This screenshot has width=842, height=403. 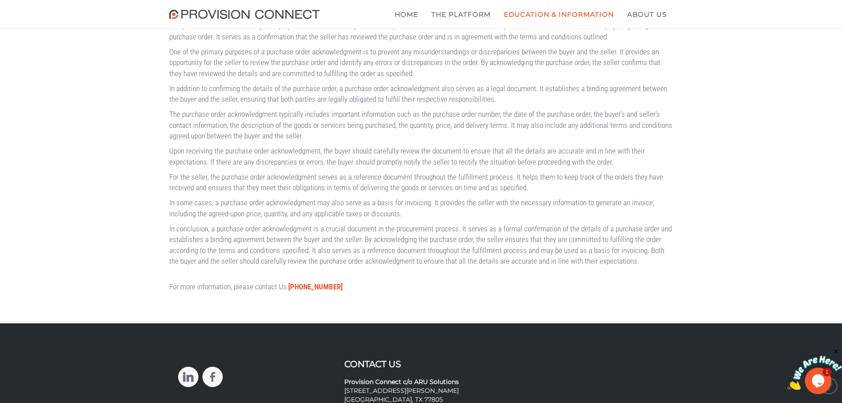 What do you see at coordinates (421, 286) in the screenshot?
I see `p: For more information, please contact Us:` at bounding box center [421, 286].